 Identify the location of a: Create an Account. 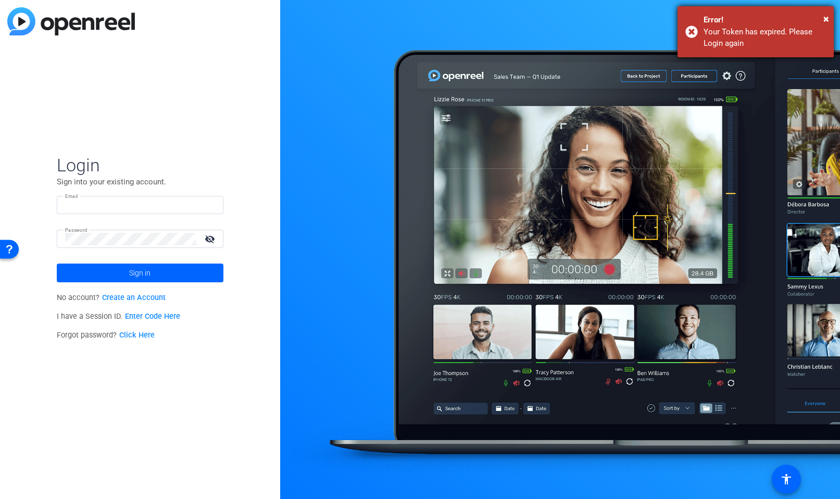
(134, 297).